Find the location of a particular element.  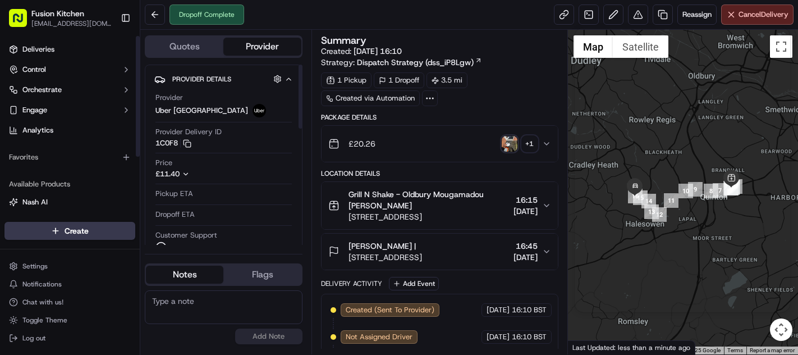

span: Cancel Delivery is located at coordinates (763, 15).